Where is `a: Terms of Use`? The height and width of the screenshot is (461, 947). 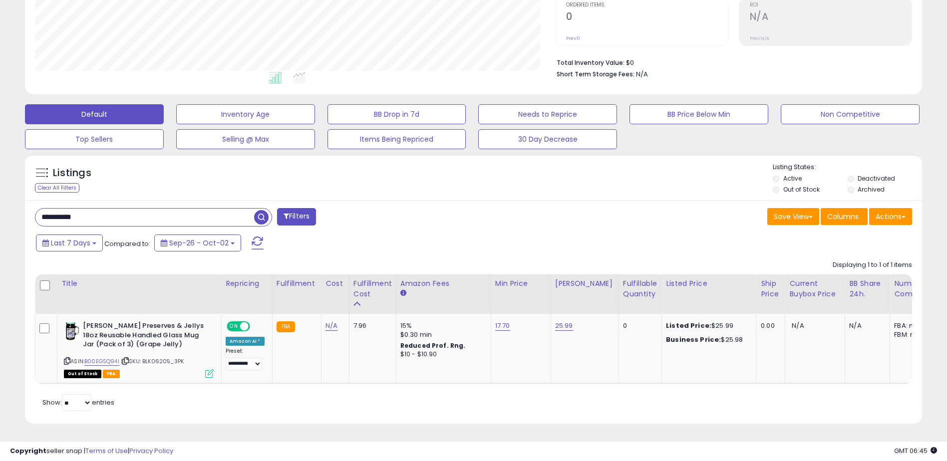
a: Terms of Use is located at coordinates (106, 451).